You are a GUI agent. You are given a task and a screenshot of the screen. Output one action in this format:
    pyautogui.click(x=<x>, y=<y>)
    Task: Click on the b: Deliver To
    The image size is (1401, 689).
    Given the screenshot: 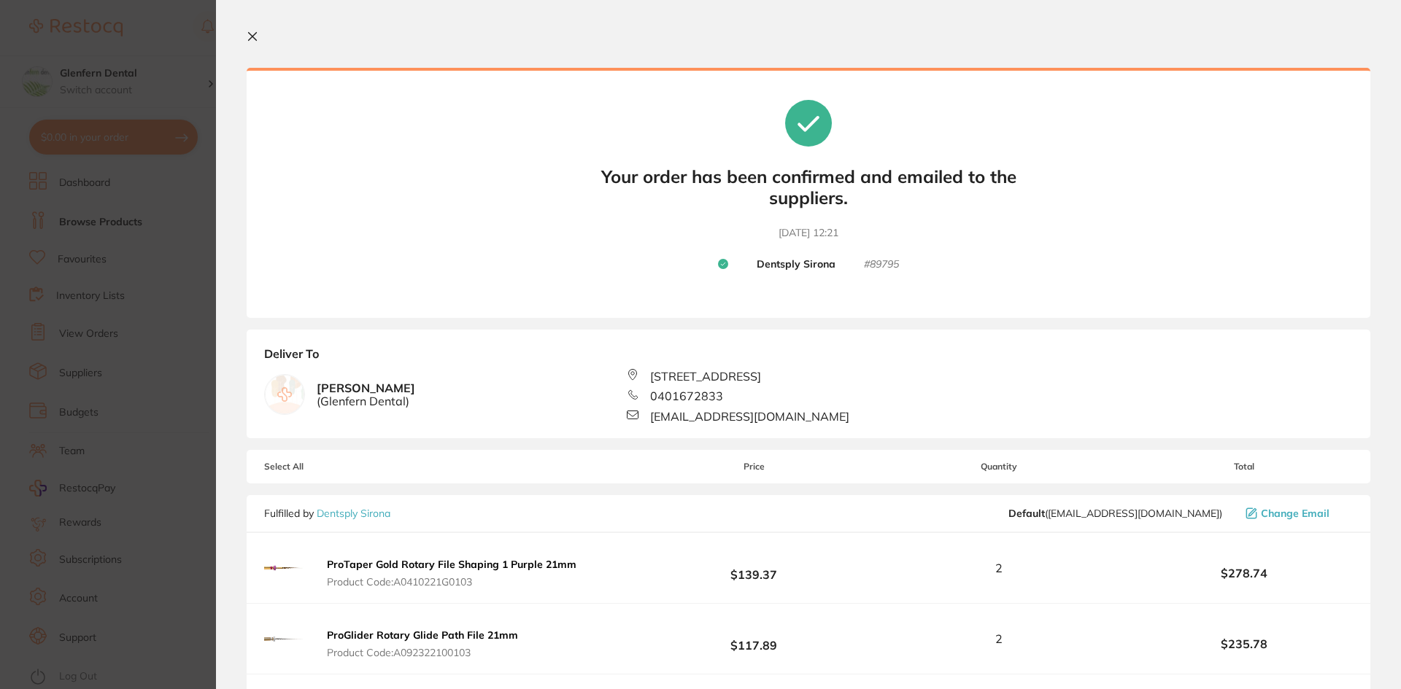 What is the action you would take?
    pyautogui.click(x=808, y=358)
    